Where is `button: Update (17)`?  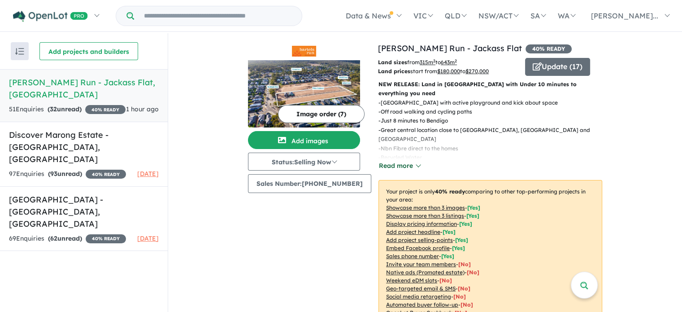
button: Update (17) is located at coordinates (557, 67).